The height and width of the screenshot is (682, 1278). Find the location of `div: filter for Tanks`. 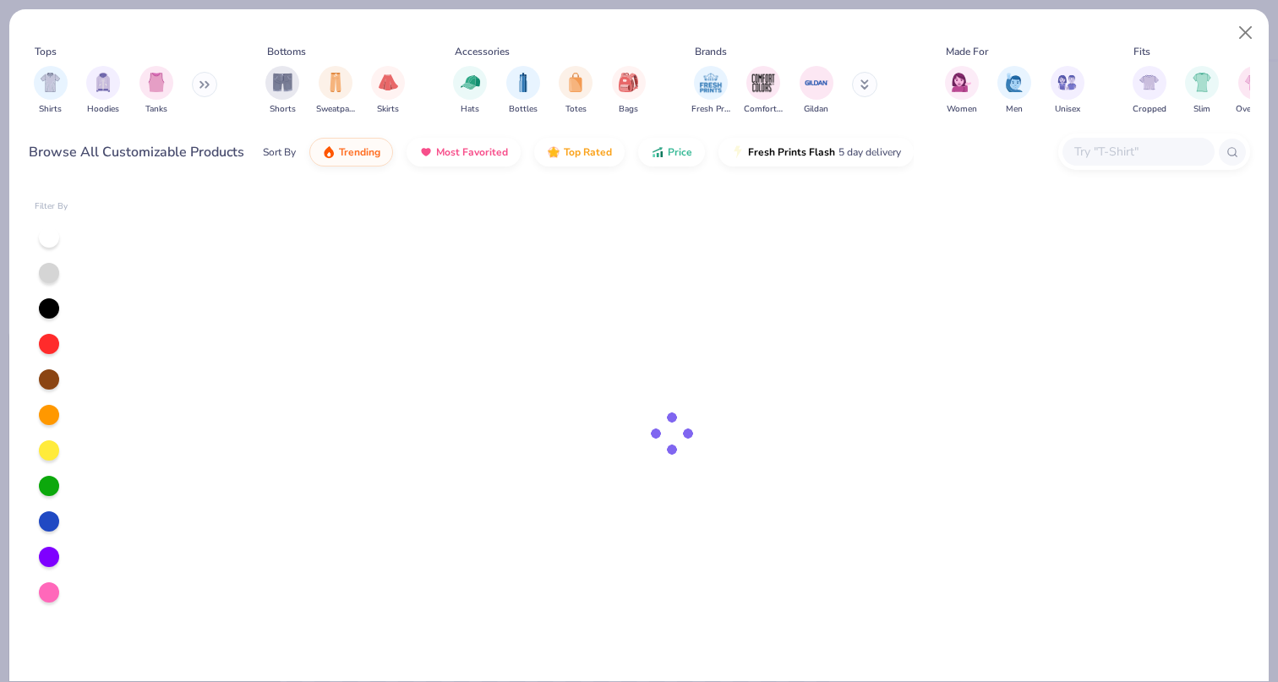

div: filter for Tanks is located at coordinates (156, 90).